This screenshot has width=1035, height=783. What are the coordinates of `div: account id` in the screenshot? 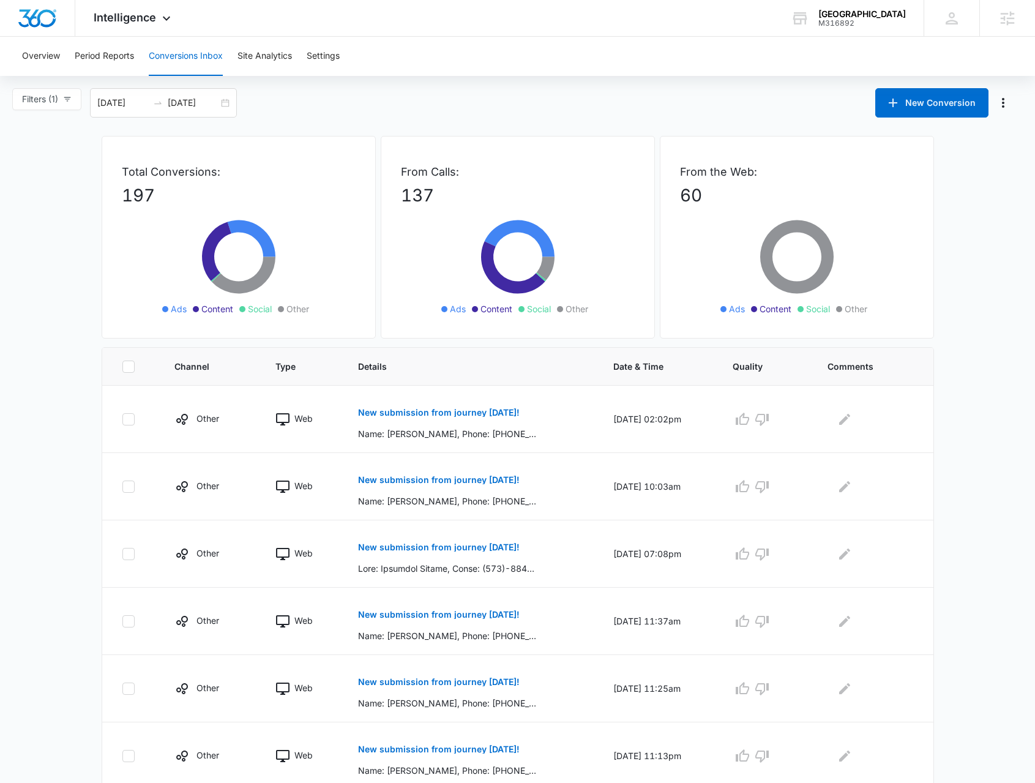 It's located at (862, 23).